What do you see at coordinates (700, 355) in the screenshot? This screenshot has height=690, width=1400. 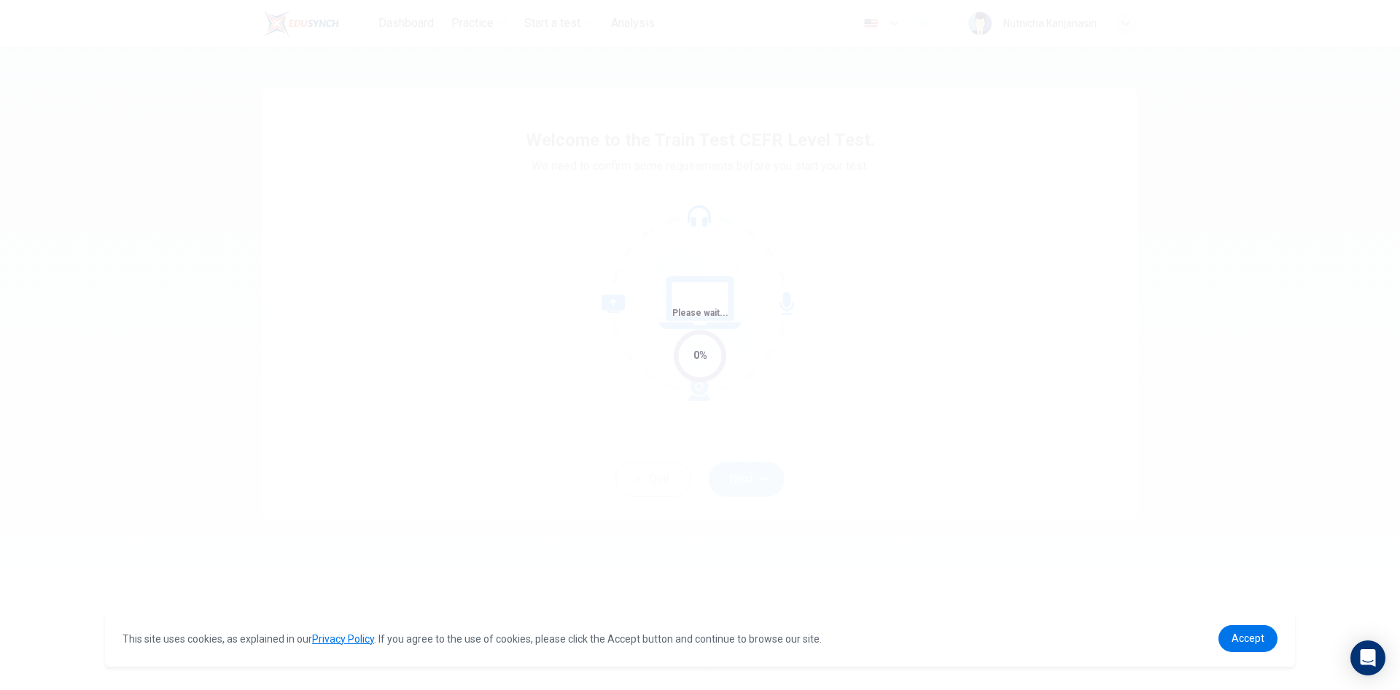 I see `div: 0%` at bounding box center [700, 355].